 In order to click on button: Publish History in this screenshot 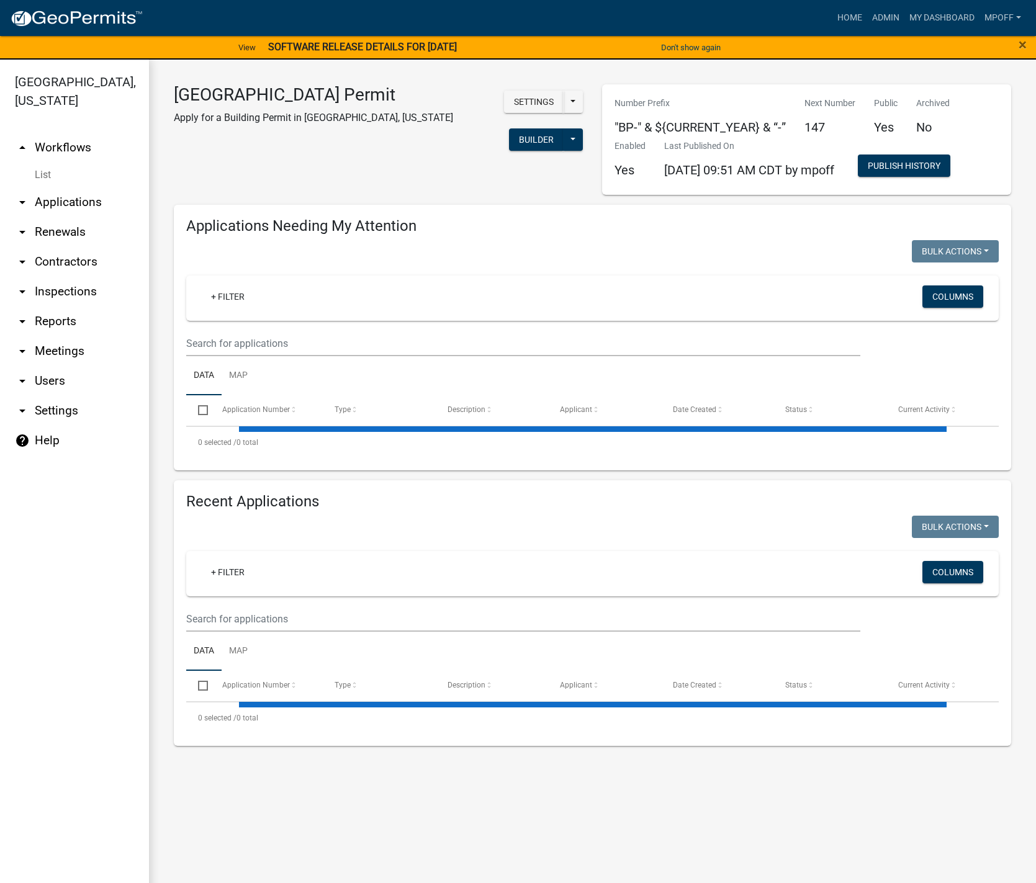, I will do `click(904, 166)`.